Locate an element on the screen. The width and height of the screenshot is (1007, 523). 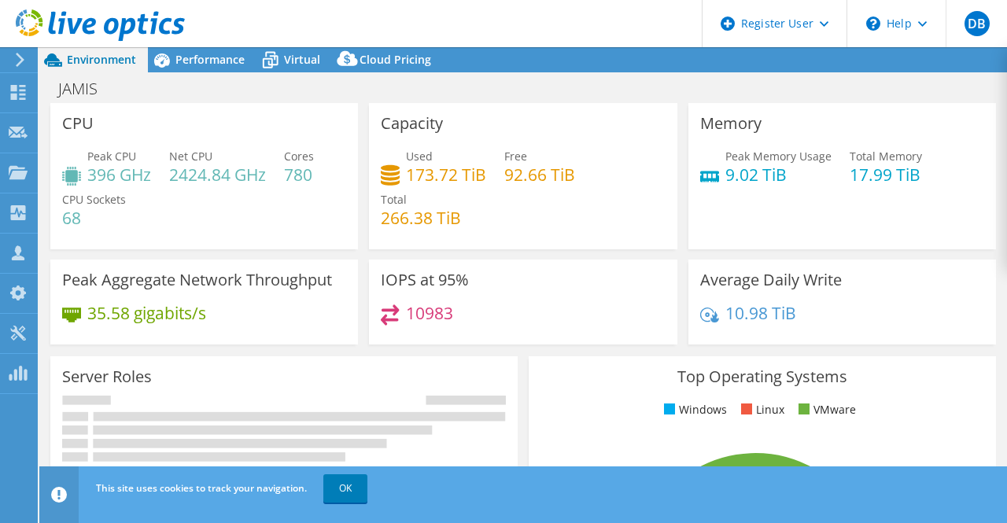
h4: 10.98 TiB is located at coordinates (761, 313).